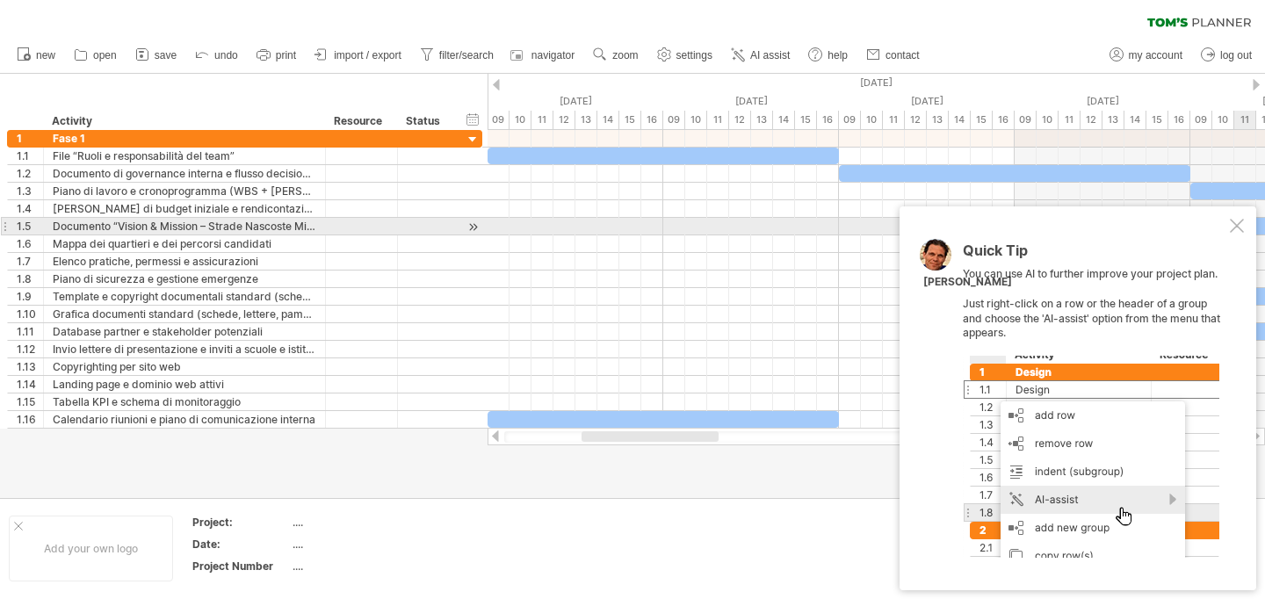 The width and height of the screenshot is (1265, 599). What do you see at coordinates (30, 384) in the screenshot?
I see `div: 1.14` at bounding box center [30, 384].